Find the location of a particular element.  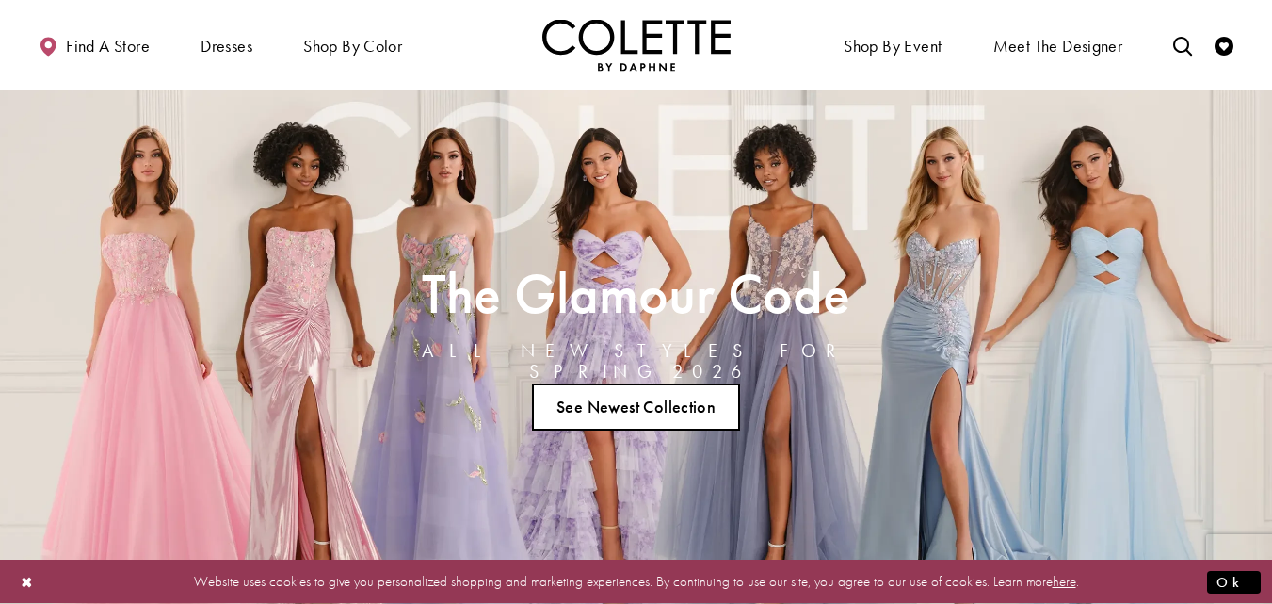

h2: The Glamour Code is located at coordinates (636, 293).